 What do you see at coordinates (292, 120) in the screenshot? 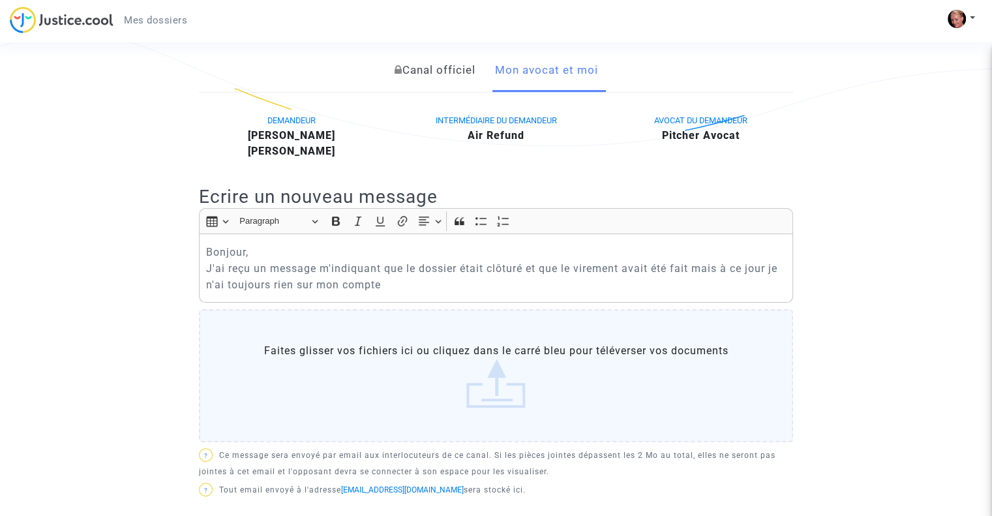
I see `span: DEMANDEUR` at bounding box center [292, 120].